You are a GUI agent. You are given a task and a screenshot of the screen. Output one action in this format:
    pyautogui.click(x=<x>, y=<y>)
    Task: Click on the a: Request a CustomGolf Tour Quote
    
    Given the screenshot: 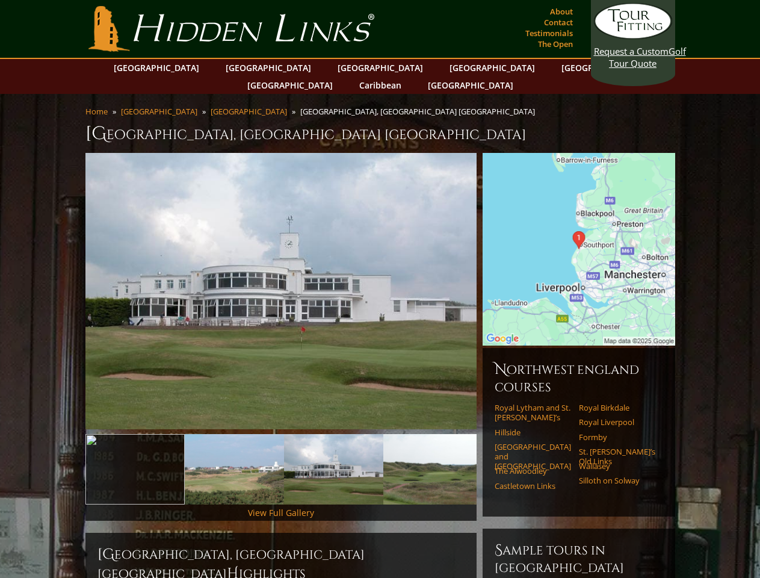 What is the action you would take?
    pyautogui.click(x=633, y=36)
    